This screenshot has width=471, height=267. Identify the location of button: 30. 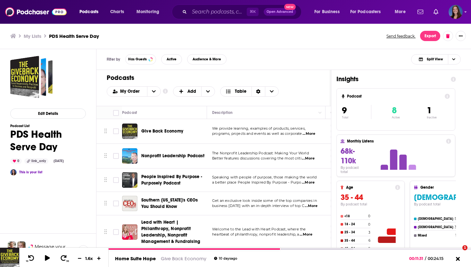
(64, 258).